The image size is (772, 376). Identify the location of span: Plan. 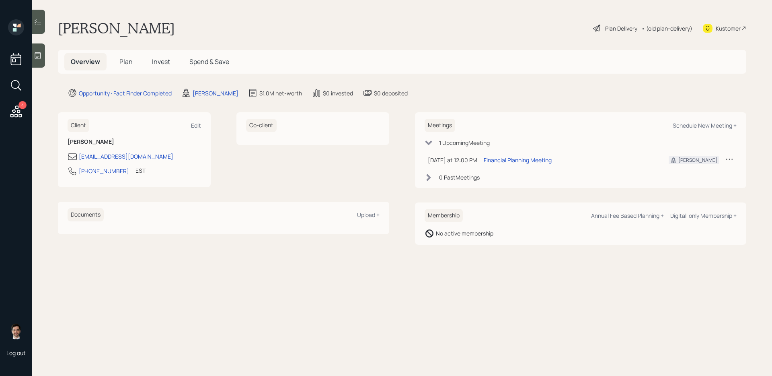
(126, 62).